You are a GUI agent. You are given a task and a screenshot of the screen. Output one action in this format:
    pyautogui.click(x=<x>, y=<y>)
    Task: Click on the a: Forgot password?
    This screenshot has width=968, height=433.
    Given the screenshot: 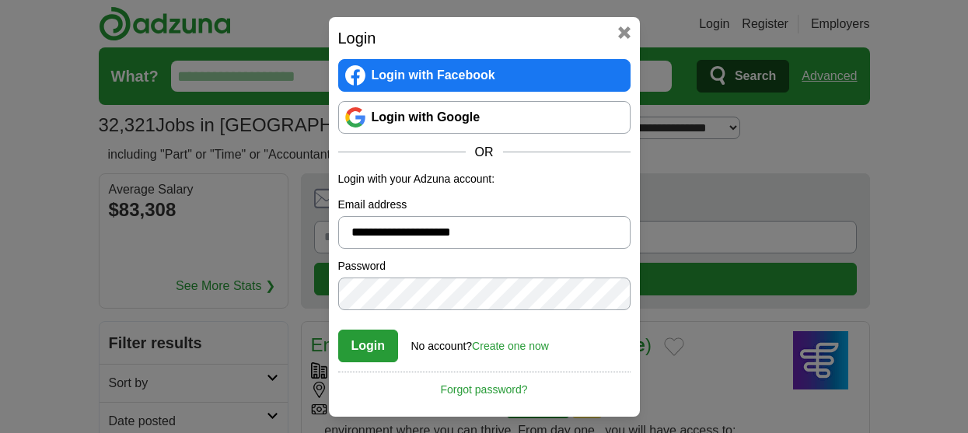 What is the action you would take?
    pyautogui.click(x=484, y=385)
    